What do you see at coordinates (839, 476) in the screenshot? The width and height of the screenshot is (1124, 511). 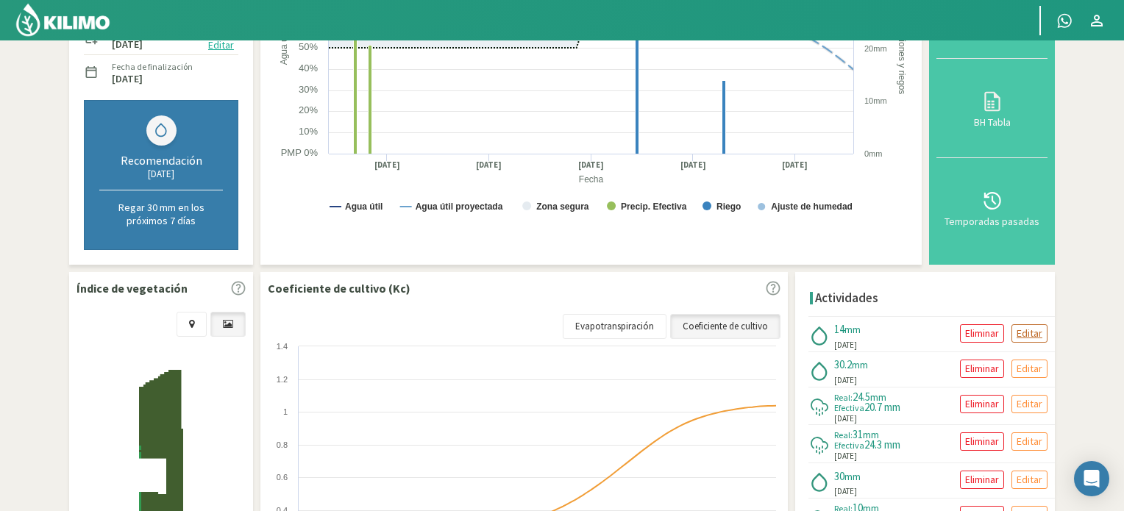 I see `span: 30` at bounding box center [839, 476].